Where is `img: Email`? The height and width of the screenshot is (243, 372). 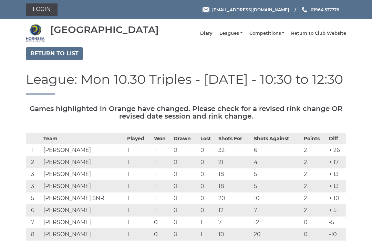
img: Email is located at coordinates (206, 10).